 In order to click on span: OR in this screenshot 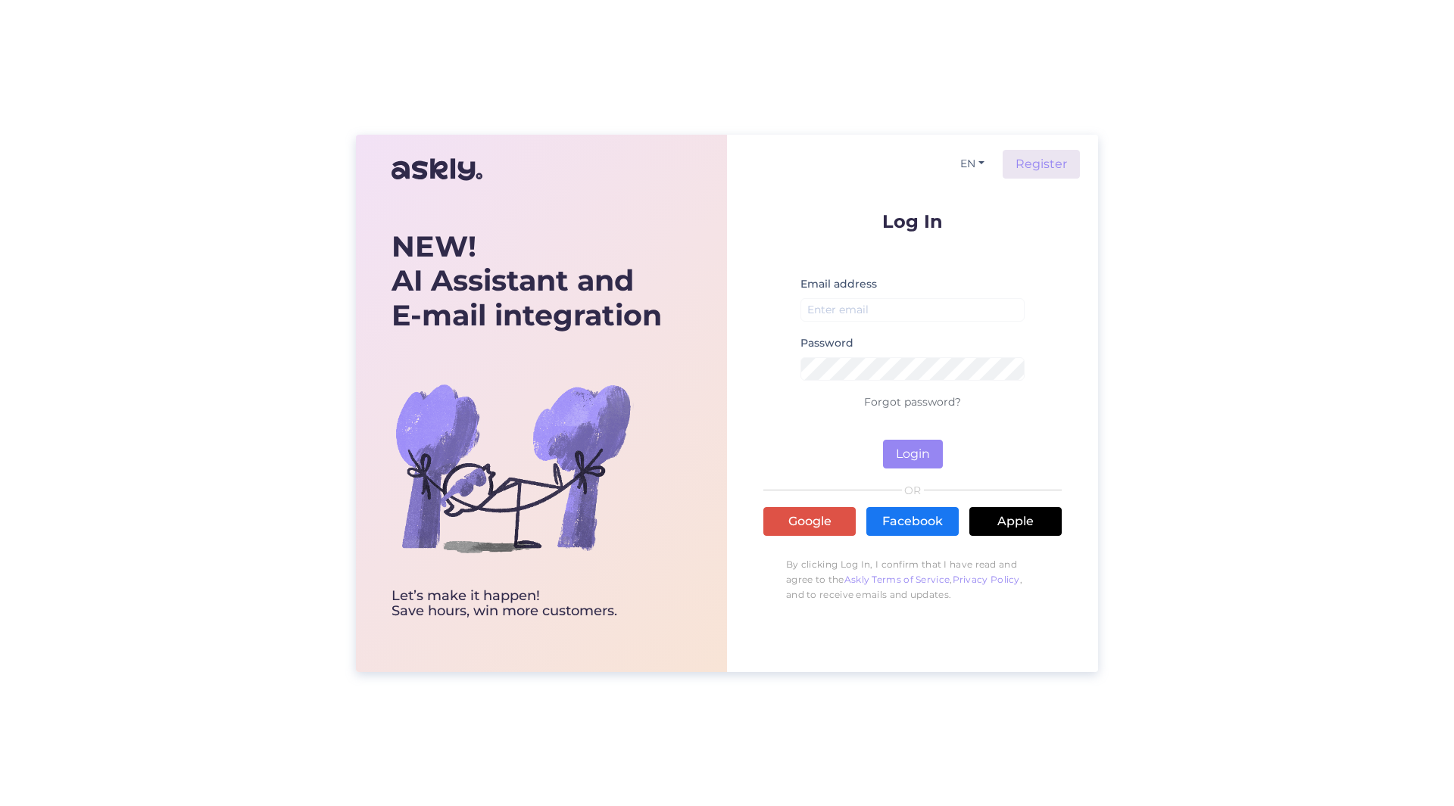, I will do `click(912, 491)`.